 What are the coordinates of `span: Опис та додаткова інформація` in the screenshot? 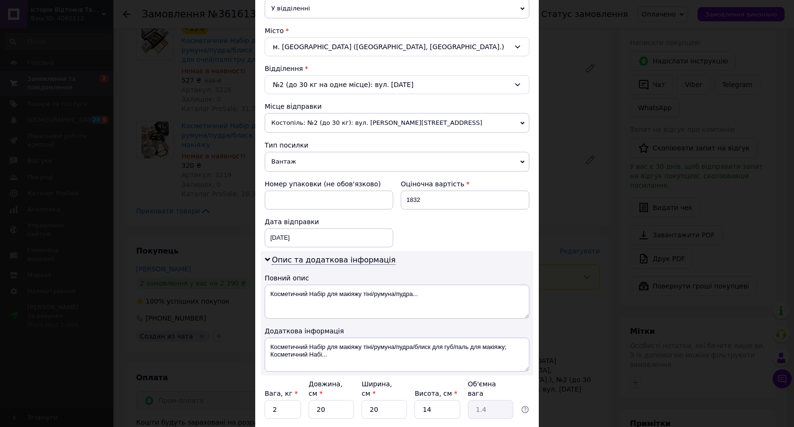 It's located at (334, 260).